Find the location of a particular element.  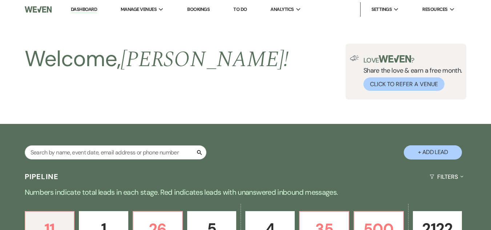

span: Manage Venues is located at coordinates (138, 9).